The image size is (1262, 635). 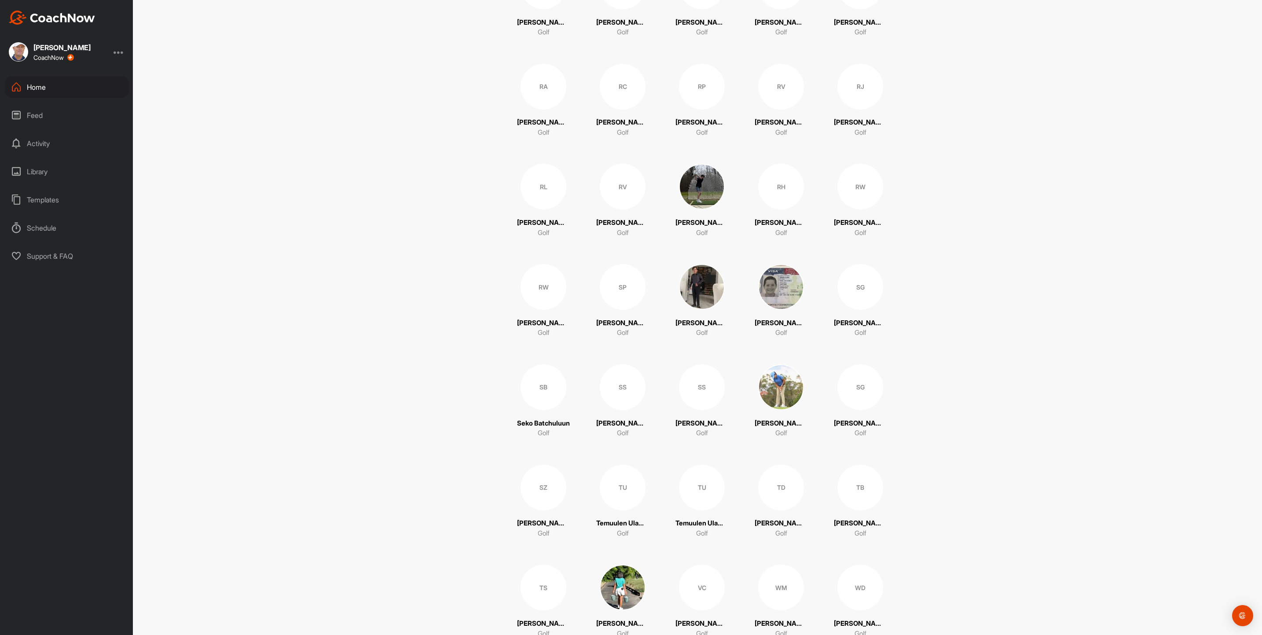 What do you see at coordinates (781, 587) in the screenshot?
I see `div: WM` at bounding box center [781, 587].